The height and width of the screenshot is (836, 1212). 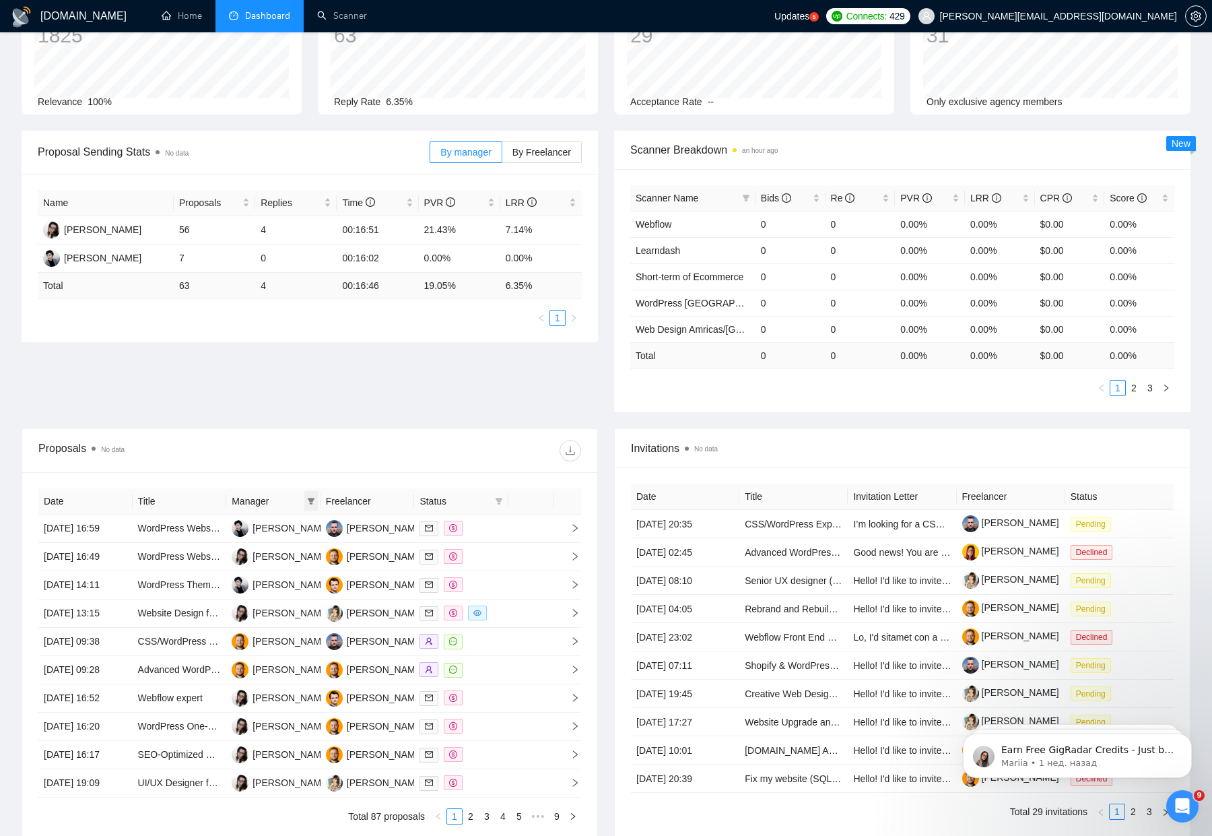 What do you see at coordinates (51, 258) in the screenshot?
I see `img: OK` at bounding box center [51, 258].